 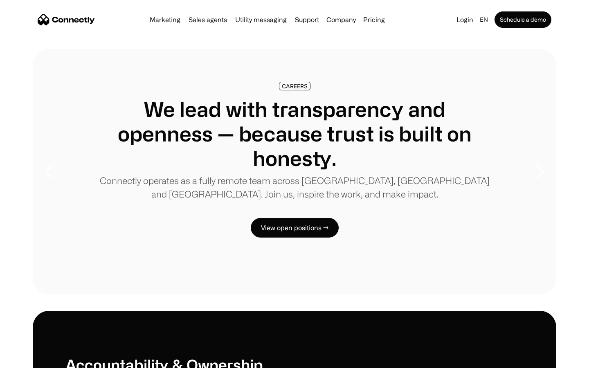 What do you see at coordinates (307, 20) in the screenshot?
I see `a: Support` at bounding box center [307, 20].